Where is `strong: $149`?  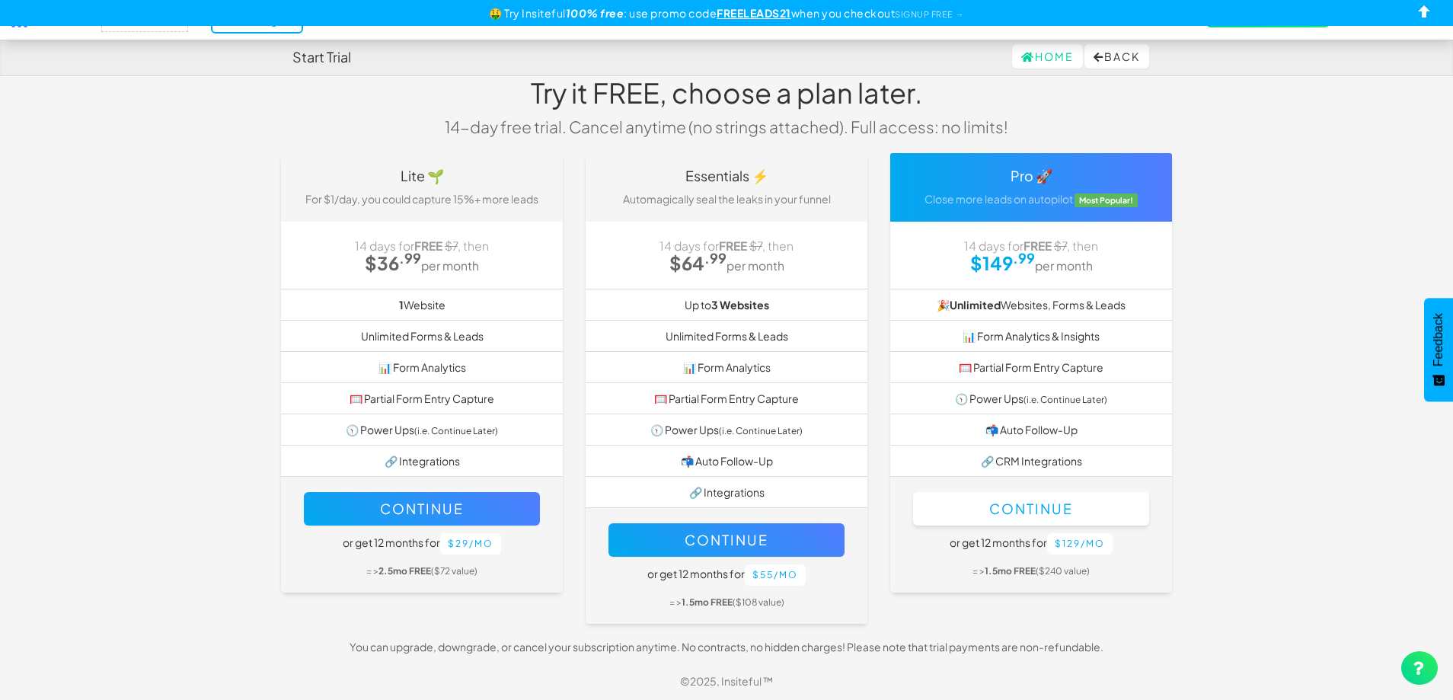 strong: $149 is located at coordinates (1002, 263).